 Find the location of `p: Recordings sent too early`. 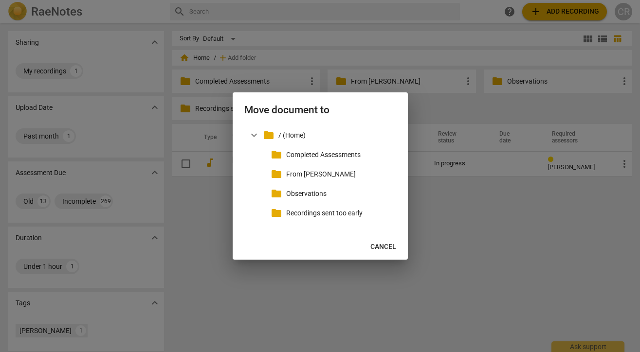

p: Recordings sent too early is located at coordinates (339, 213).